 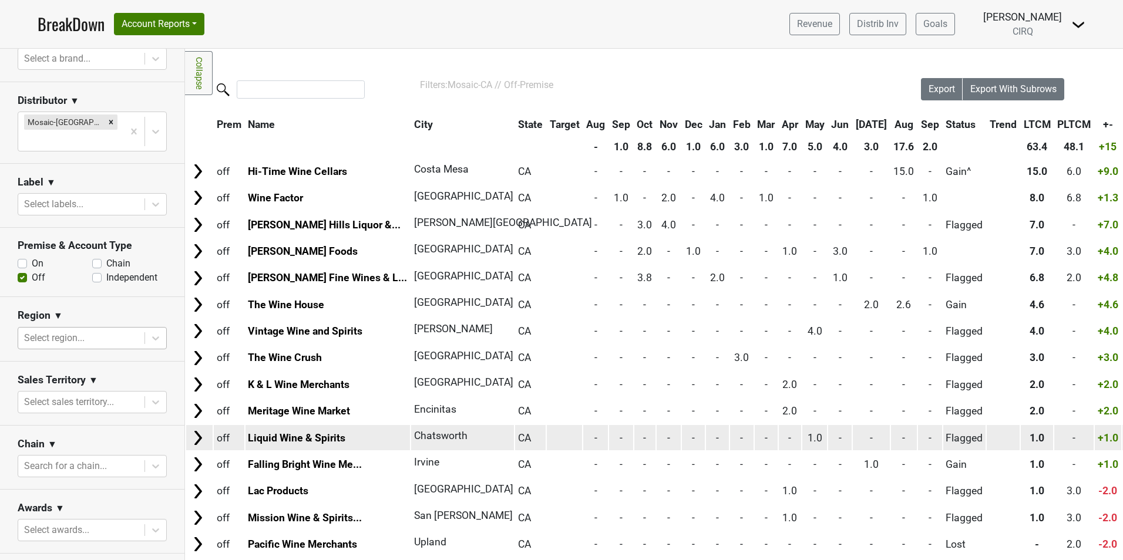 What do you see at coordinates (930, 147) in the screenshot?
I see `th: 2.0` at bounding box center [930, 147].